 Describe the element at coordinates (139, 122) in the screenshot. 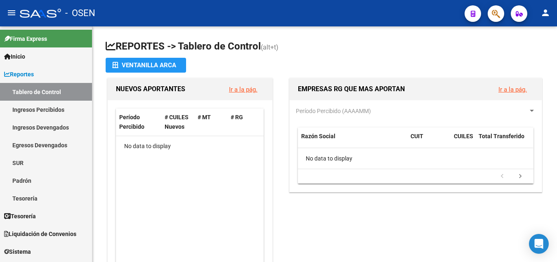

I see `datatable-header-cell: Período Percibido` at that location.